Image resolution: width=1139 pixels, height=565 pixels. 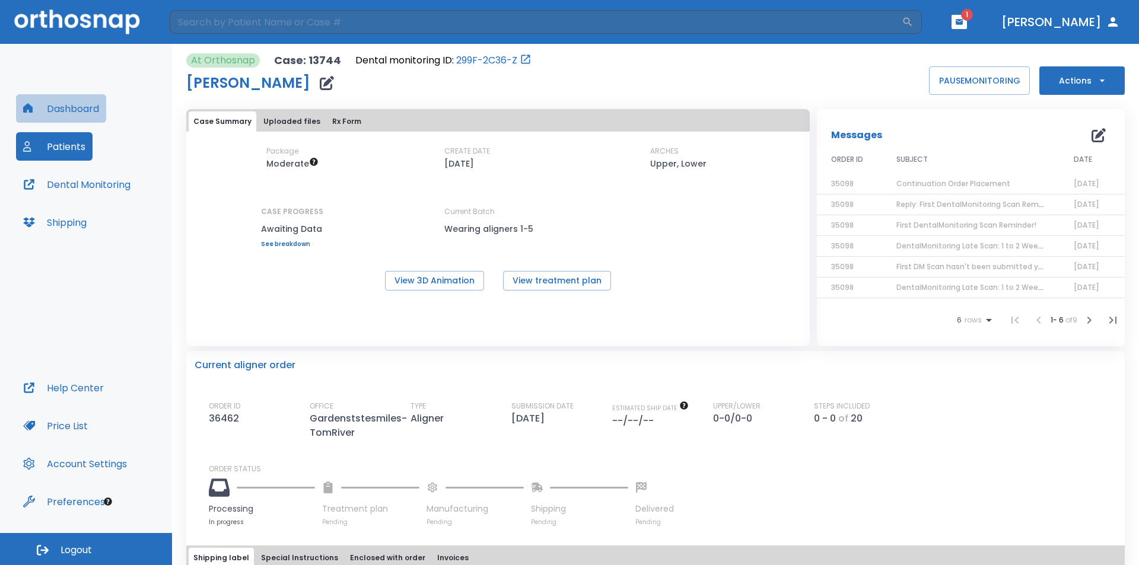 I want to click on button: Patients, so click(x=54, y=147).